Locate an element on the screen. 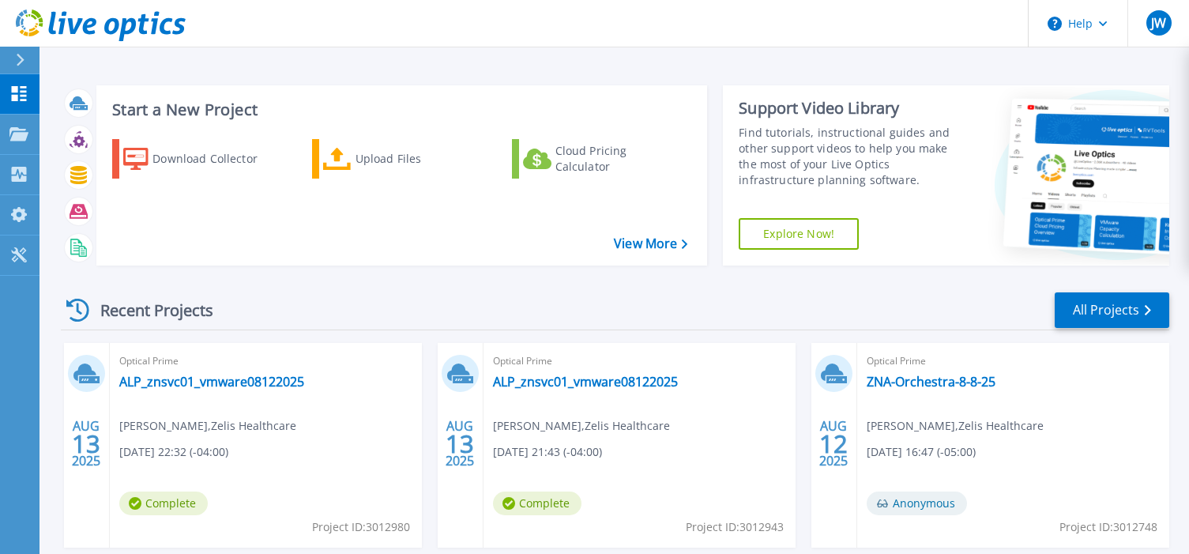 The image size is (1189, 554). div: Find tutorials, instructional guides and other support videos to help you make the most of your L... is located at coordinates (850, 156).